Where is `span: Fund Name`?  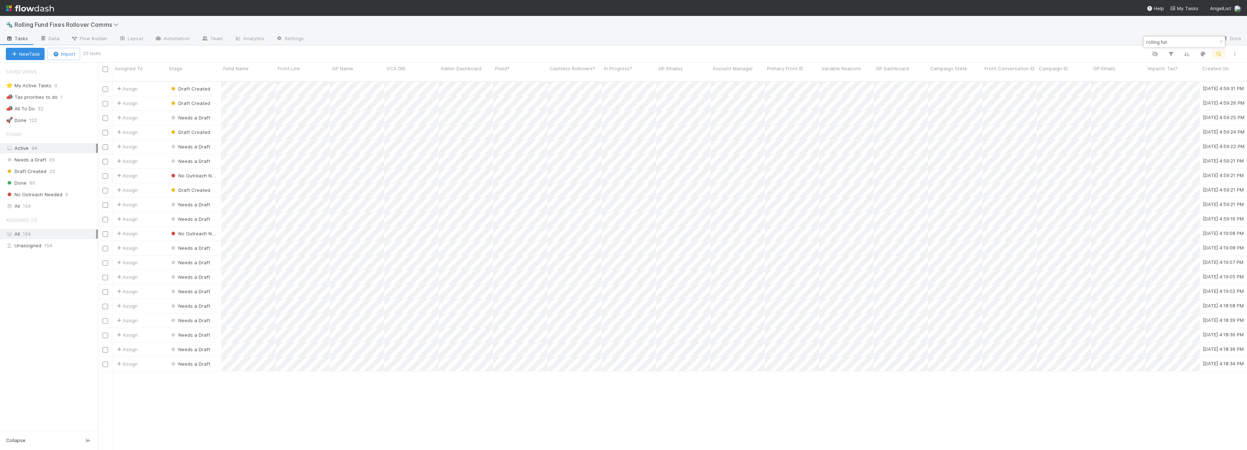
span: Fund Name is located at coordinates (236, 68).